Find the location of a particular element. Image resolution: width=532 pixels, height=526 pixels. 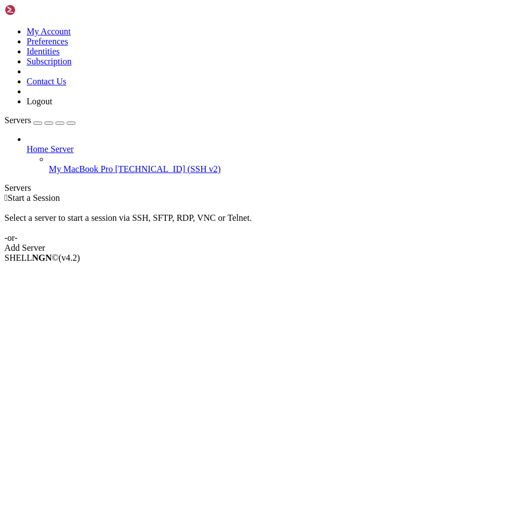

a: Identities is located at coordinates (43, 51).